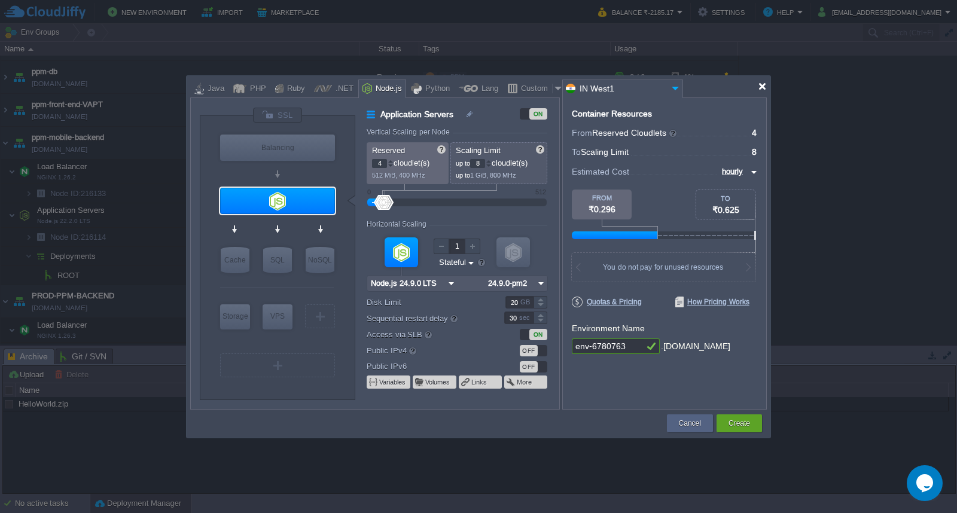 The width and height of the screenshot is (957, 513). What do you see at coordinates (582, 133) in the screenshot?
I see `span: From` at bounding box center [582, 133].